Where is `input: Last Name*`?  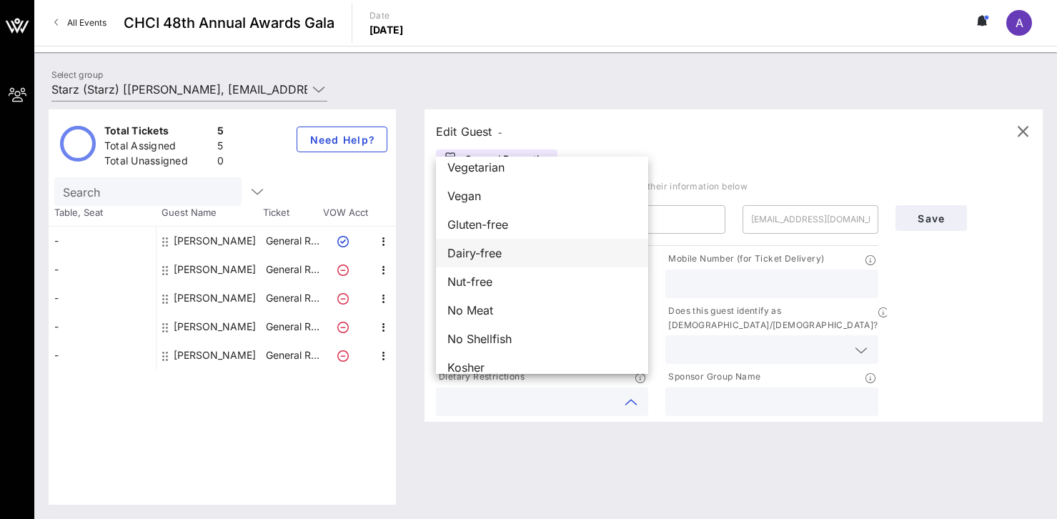
input: Last Name* is located at coordinates (657, 220).